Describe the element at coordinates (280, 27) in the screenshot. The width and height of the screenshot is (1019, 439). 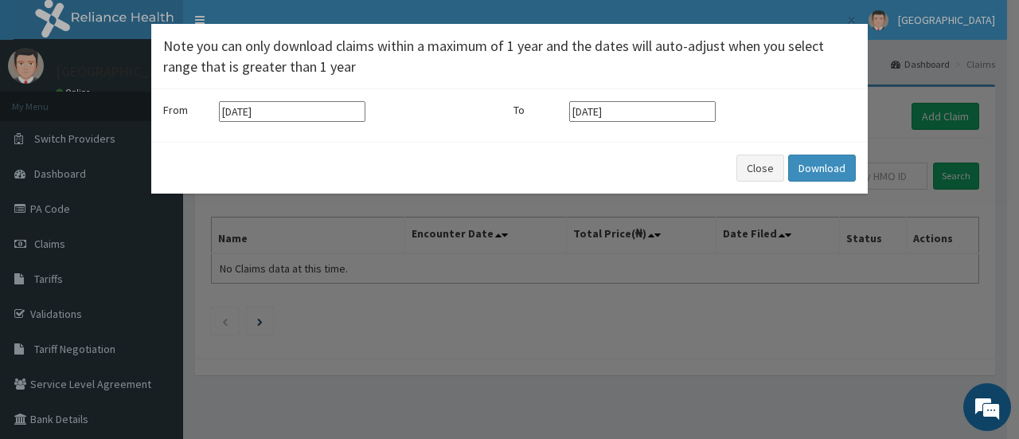
I see `div: Minimize live chat window` at that location.